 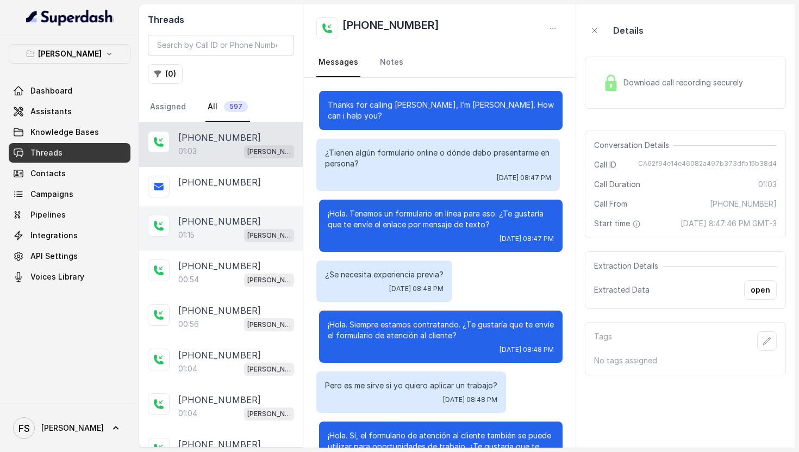 What do you see at coordinates (188, 151) in the screenshot?
I see `p: 01:03` at bounding box center [188, 151].